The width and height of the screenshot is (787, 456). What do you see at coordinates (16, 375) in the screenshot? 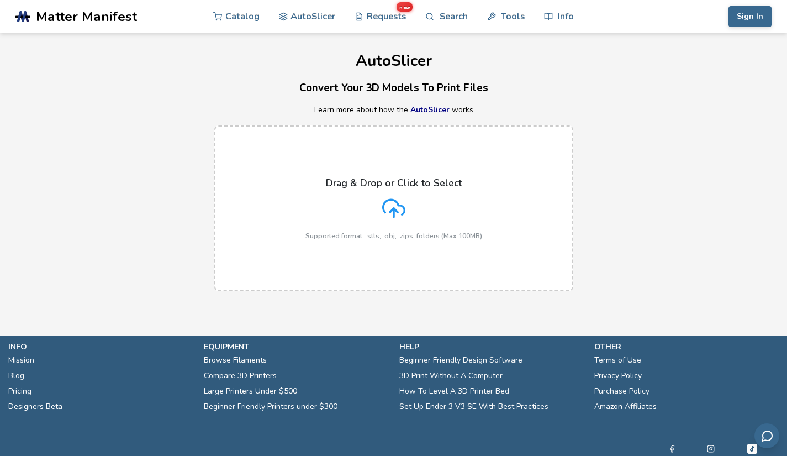
I see `a: Blog` at bounding box center [16, 375].